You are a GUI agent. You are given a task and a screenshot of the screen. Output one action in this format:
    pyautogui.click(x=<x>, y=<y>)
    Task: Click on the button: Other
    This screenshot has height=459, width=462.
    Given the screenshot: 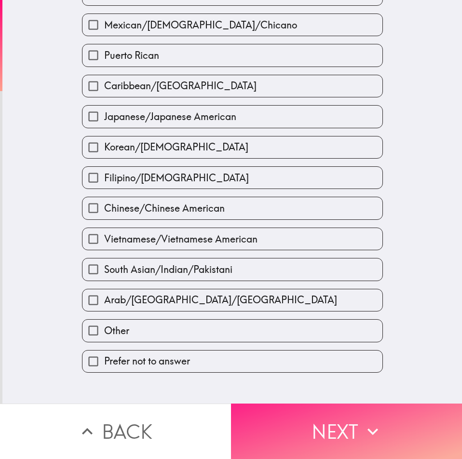 What is the action you would take?
    pyautogui.click(x=232, y=330)
    